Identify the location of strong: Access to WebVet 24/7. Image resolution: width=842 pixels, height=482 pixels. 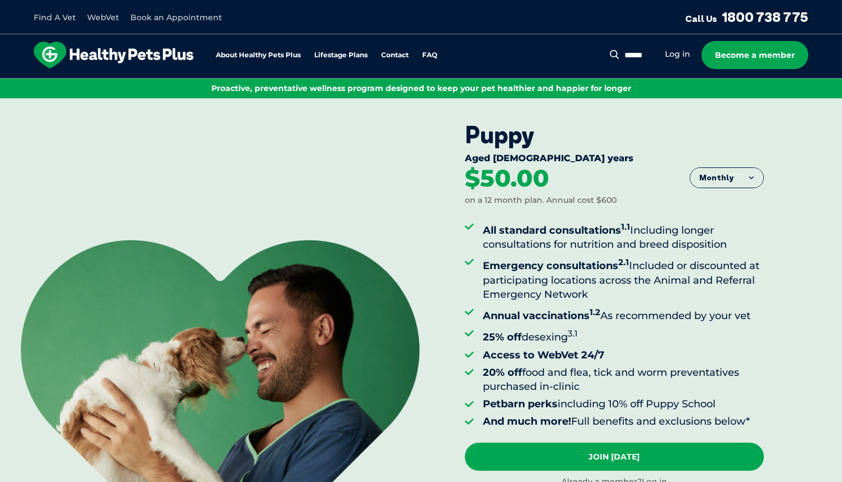
(543, 355).